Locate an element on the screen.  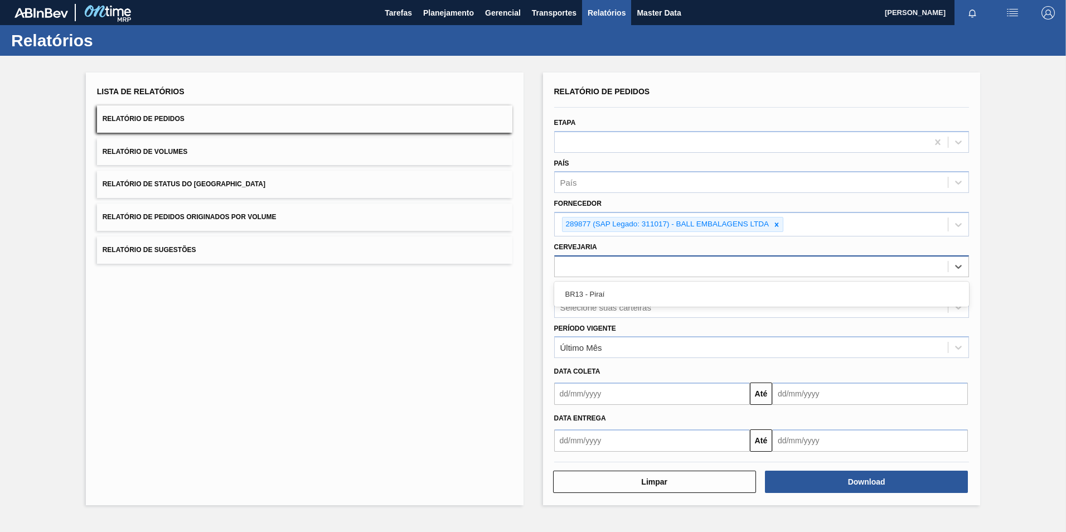
span: Master Data is located at coordinates (659, 13).